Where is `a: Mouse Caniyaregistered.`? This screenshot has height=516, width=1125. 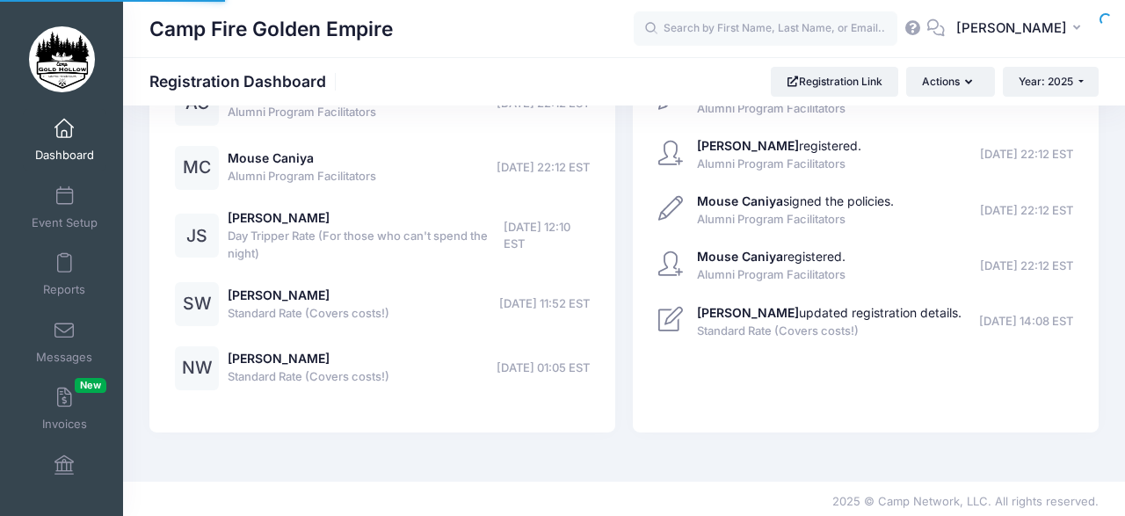
a: Mouse Caniyaregistered. is located at coordinates (770, 256).